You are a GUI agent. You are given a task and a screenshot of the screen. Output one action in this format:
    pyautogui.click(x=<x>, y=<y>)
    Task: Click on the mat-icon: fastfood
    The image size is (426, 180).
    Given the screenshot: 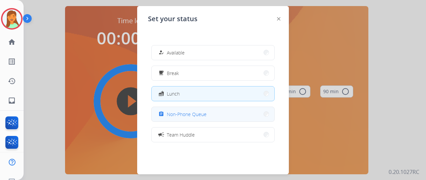 What is the action you would take?
    pyautogui.click(x=161, y=94)
    